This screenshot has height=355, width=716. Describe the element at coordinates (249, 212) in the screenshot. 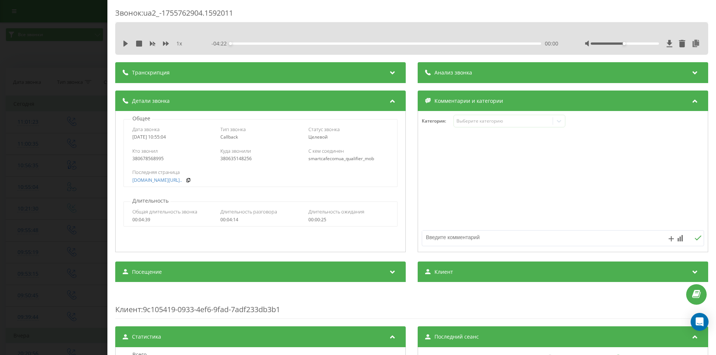

I see `span: Длительность разговора` at that location.